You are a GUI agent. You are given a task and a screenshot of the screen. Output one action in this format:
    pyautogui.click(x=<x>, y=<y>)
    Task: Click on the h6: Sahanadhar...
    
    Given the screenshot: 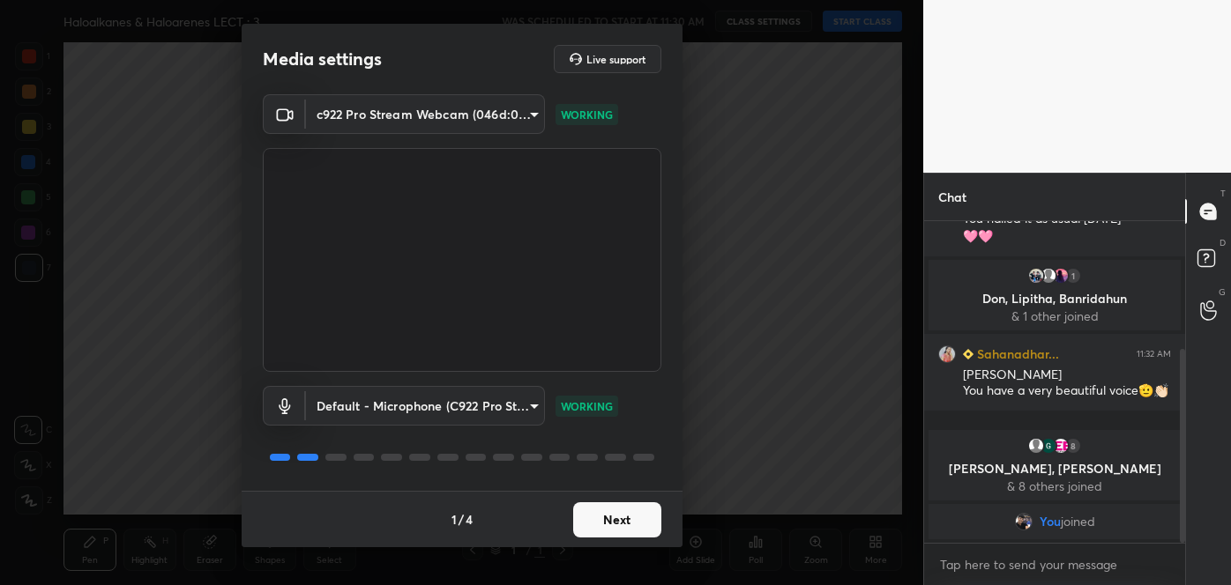 What is the action you would take?
    pyautogui.click(x=1016, y=354)
    